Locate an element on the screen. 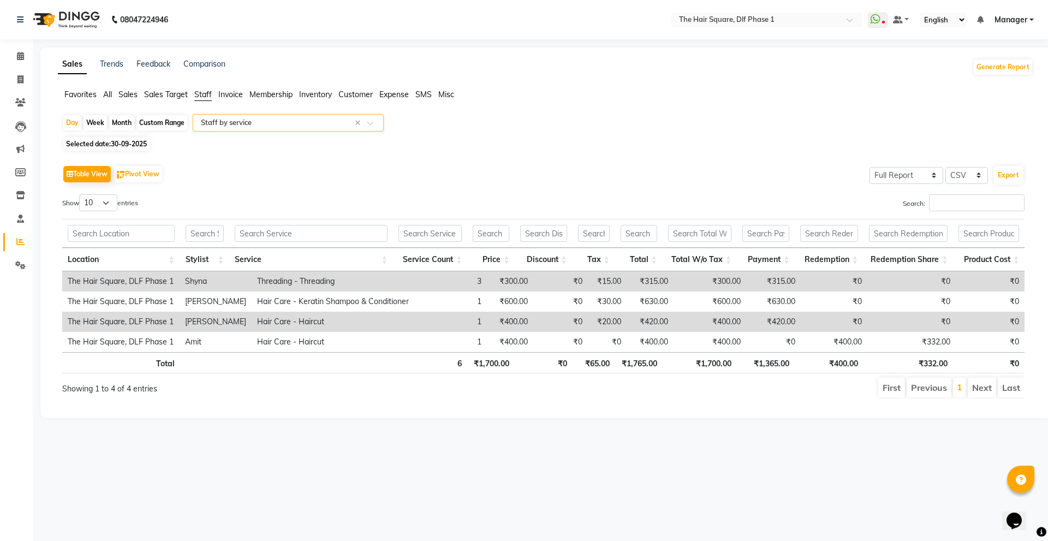 This screenshot has width=1048, height=541. img: pivot.png is located at coordinates (121, 175).